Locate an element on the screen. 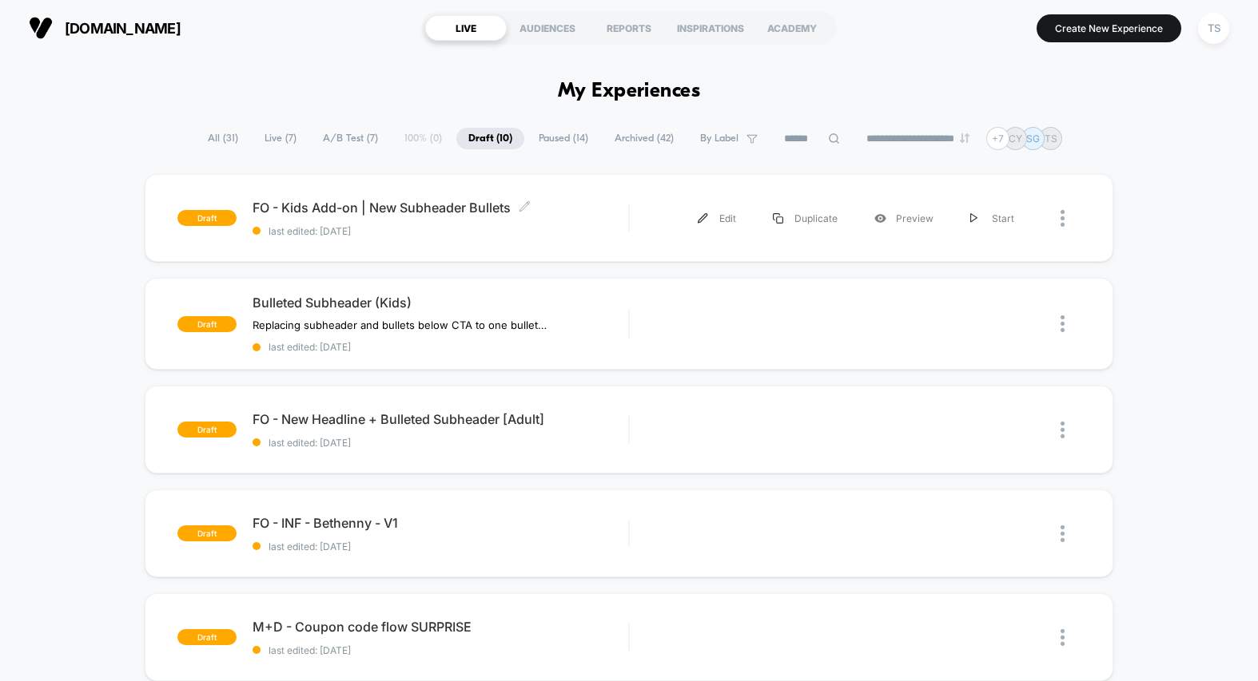  img: end is located at coordinates (964, 138).